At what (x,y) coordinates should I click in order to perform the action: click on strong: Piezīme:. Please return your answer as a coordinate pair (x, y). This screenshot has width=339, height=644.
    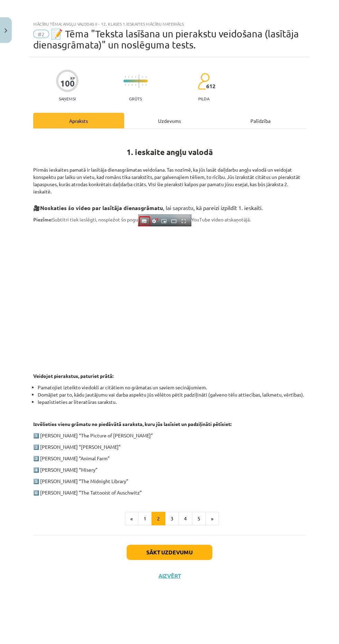
    Looking at the image, I should click on (43, 219).